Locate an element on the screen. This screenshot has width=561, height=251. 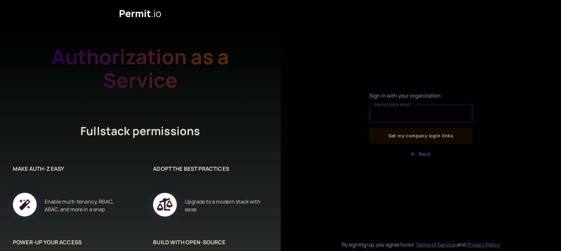
div: Enable multi-tenancy, RBAC, ABAC, and more in a snap is located at coordinates (83, 206).